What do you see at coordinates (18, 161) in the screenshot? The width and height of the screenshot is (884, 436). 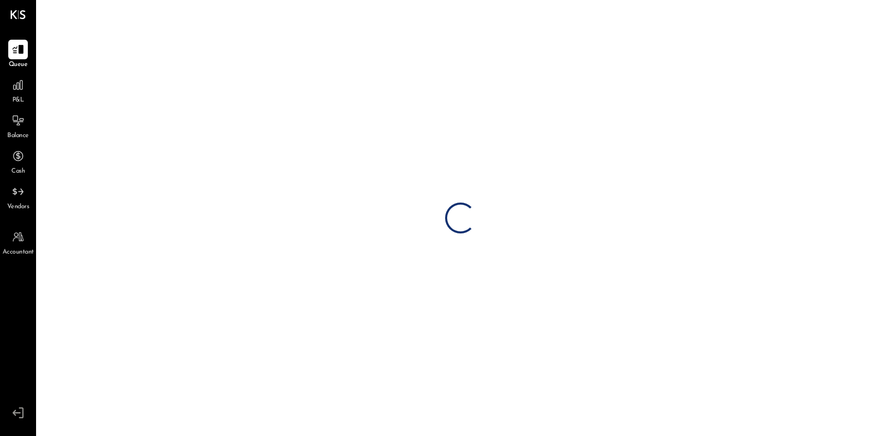 I see `a: Cash` at bounding box center [18, 161].